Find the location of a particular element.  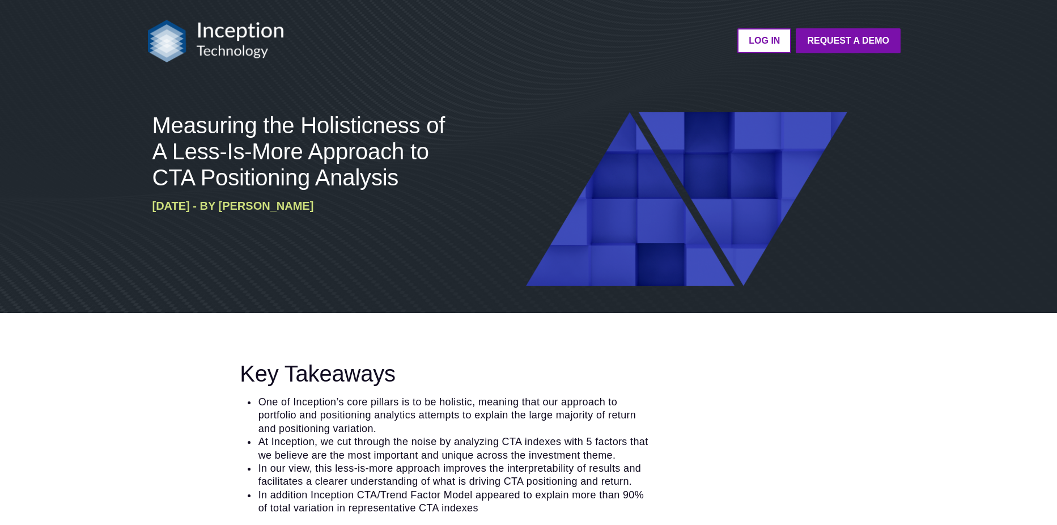

li: At Inception, we cut through the noise by analyzing CTA indexes with 5 factors that we believe ar... is located at coordinates (454, 448).